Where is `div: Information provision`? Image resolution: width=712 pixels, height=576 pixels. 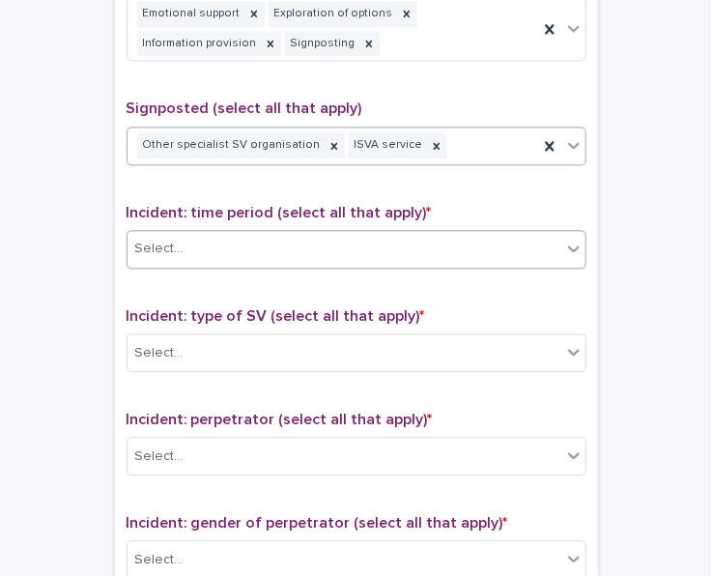
div: Information provision is located at coordinates (198, 43).